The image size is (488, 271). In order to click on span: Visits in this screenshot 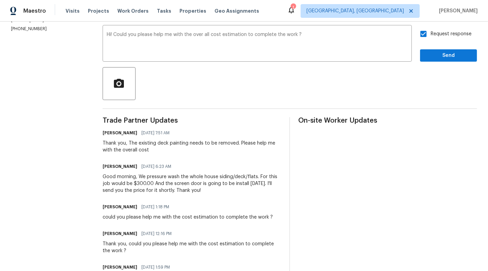, I will do `click(72, 11)`.